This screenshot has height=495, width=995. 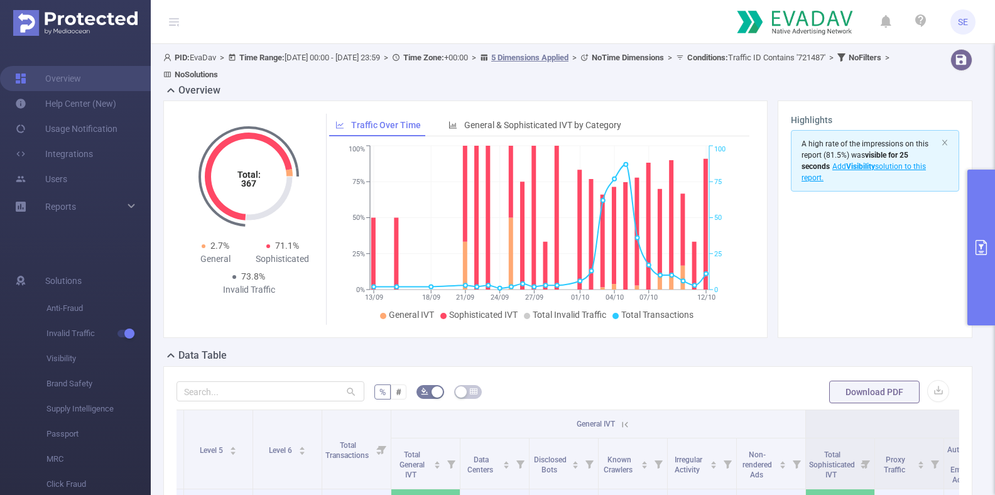 I want to click on span: Traffic Over Time, so click(x=386, y=125).